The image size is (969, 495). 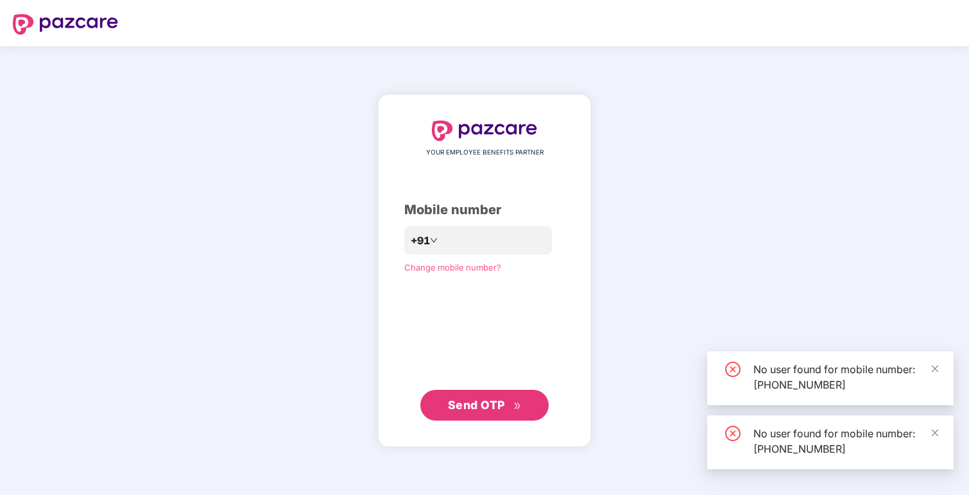 I want to click on span: Change mobile number?, so click(x=452, y=268).